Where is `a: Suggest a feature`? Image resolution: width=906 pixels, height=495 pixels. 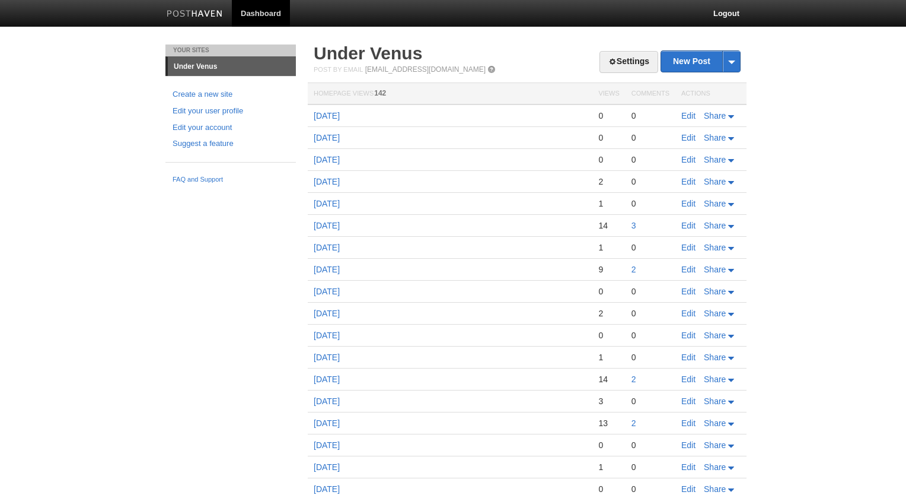
a: Suggest a feature is located at coordinates (231, 144).